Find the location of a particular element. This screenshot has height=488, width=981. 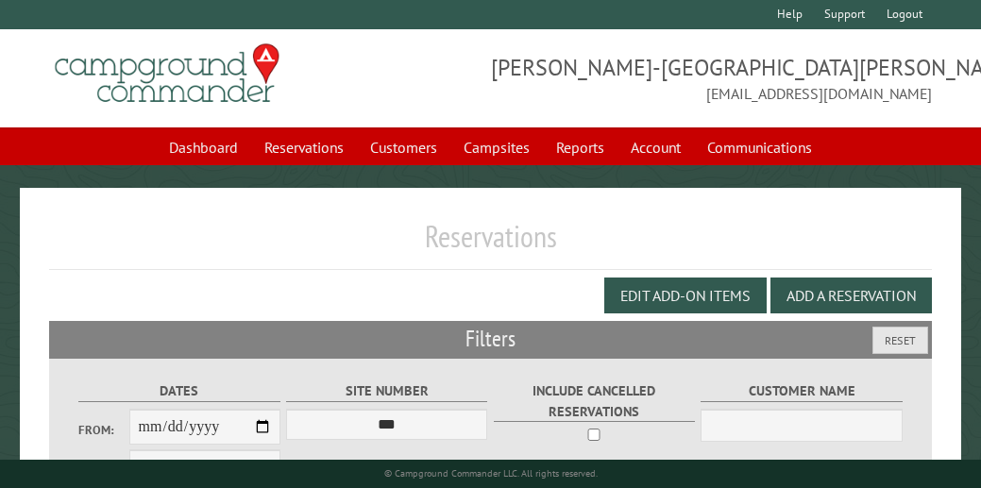

label: Customer Name is located at coordinates (801, 391).